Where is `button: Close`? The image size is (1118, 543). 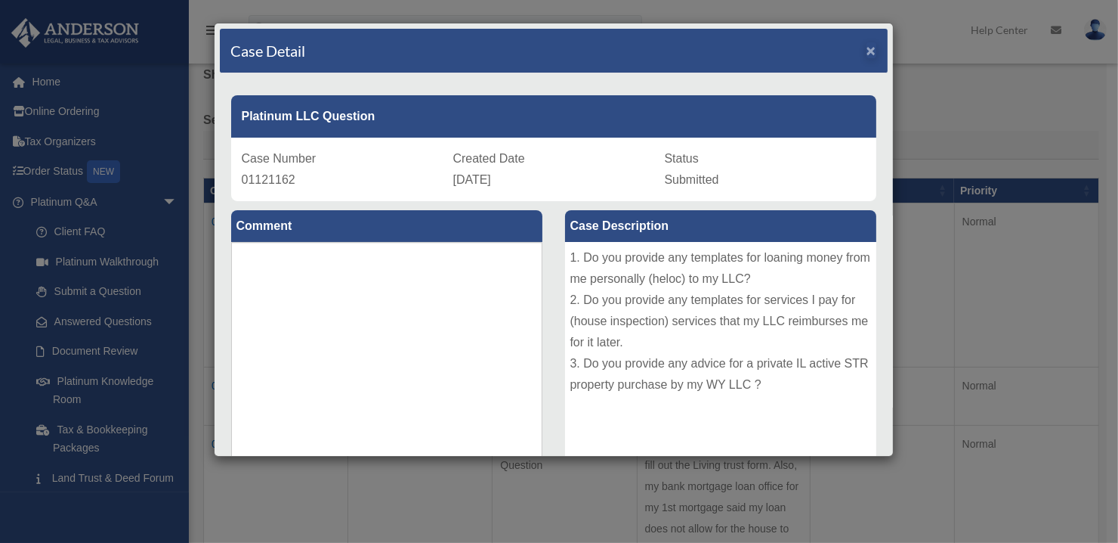 button: Close is located at coordinates (871, 50).